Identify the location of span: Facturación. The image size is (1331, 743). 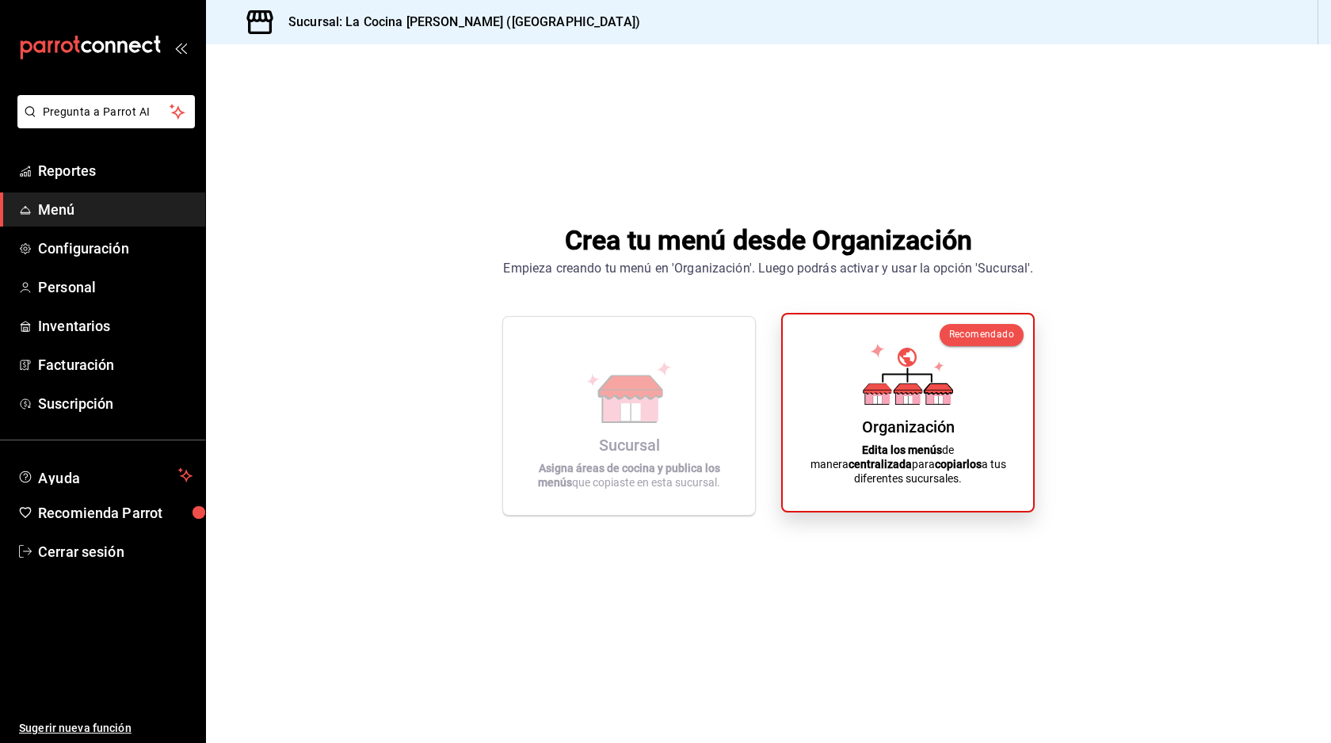
(115, 365).